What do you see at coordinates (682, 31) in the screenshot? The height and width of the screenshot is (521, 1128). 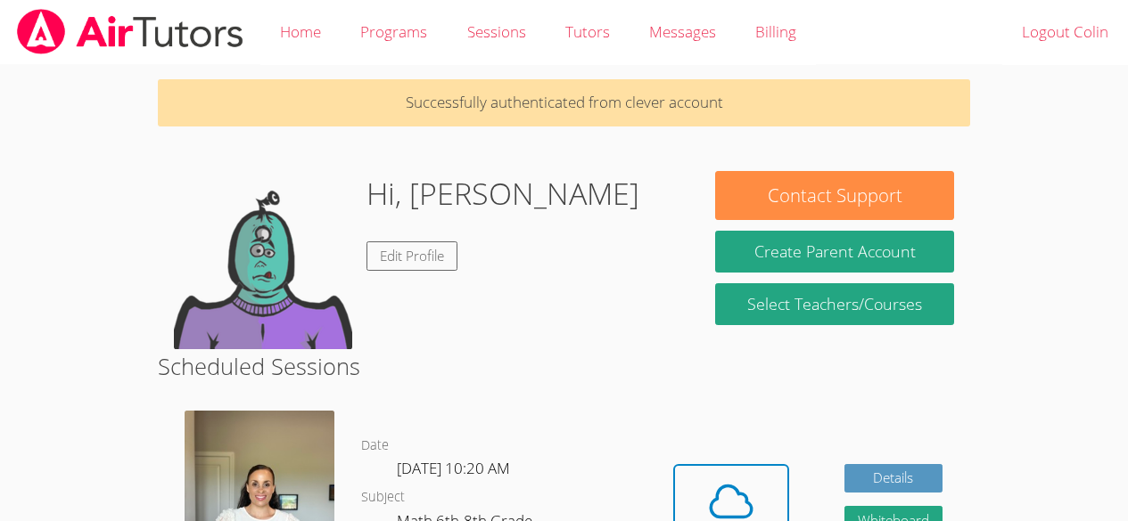 I see `span: Messages` at bounding box center [682, 31].